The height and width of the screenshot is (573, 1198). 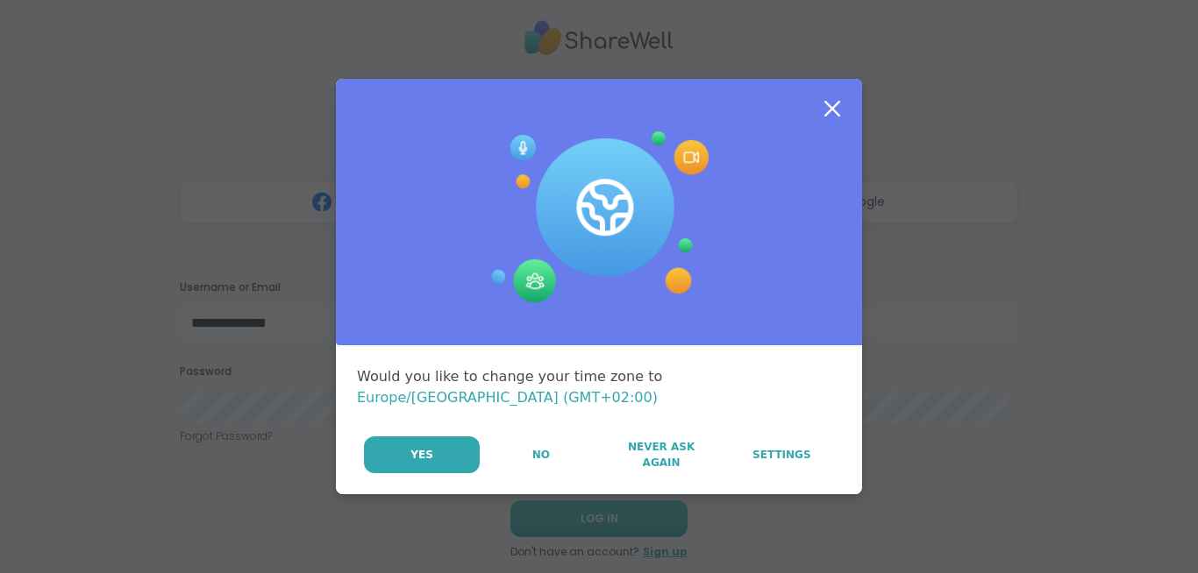 I want to click on button: No, so click(x=540, y=455).